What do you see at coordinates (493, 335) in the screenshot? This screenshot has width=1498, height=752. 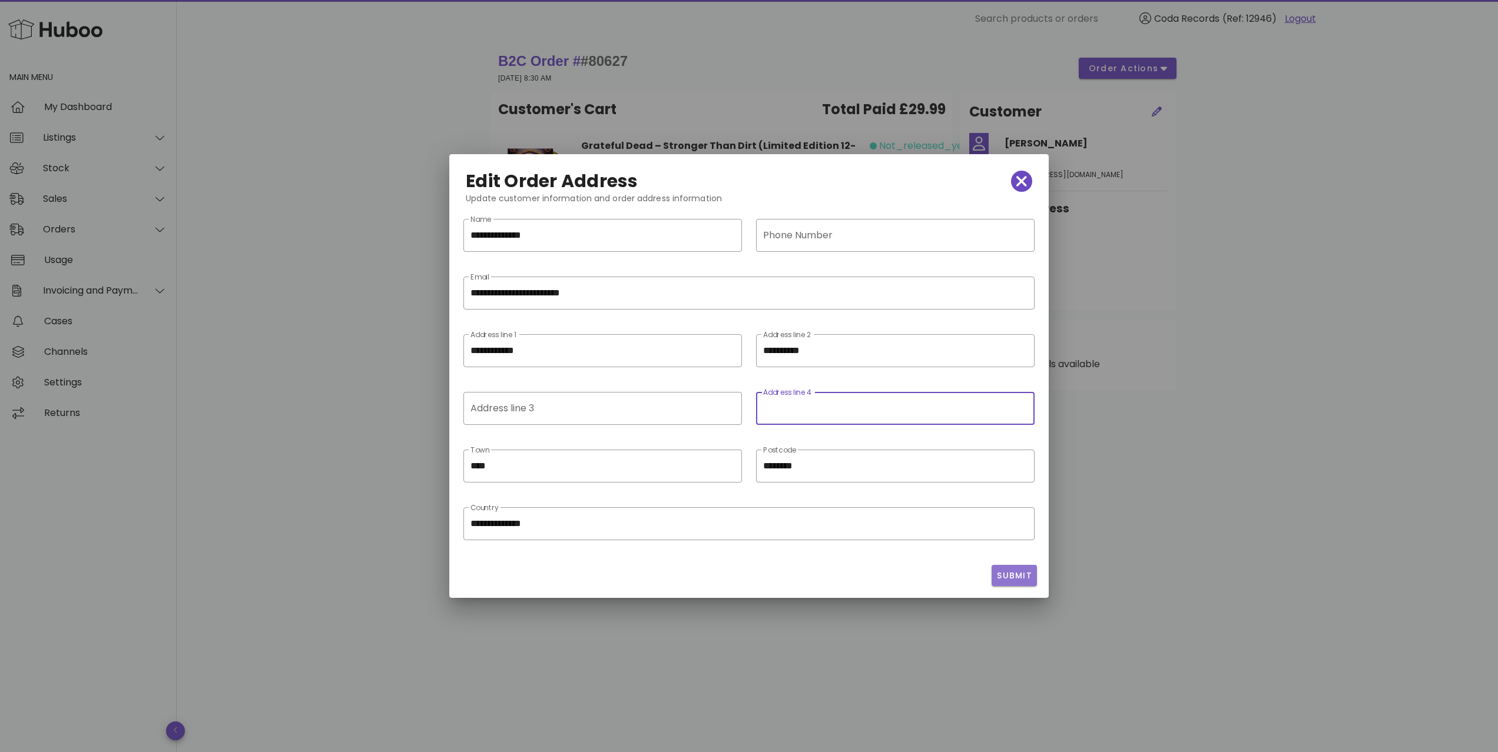 I see `label: Address line 1` at bounding box center [493, 335].